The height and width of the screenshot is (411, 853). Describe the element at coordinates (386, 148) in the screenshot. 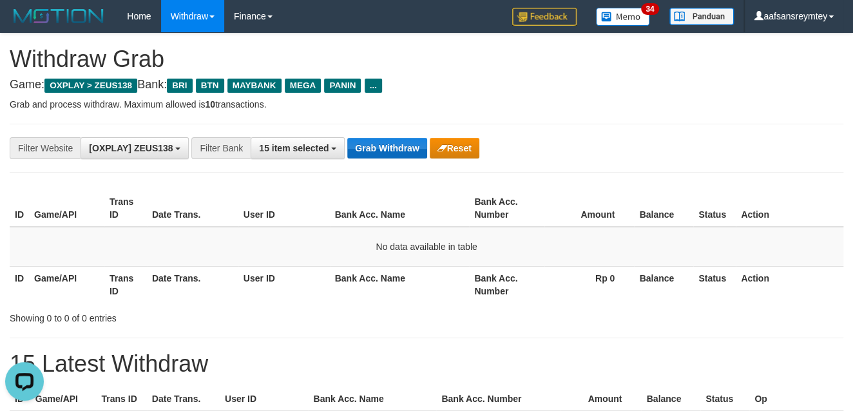

I see `button: Grab Withdraw` at that location.